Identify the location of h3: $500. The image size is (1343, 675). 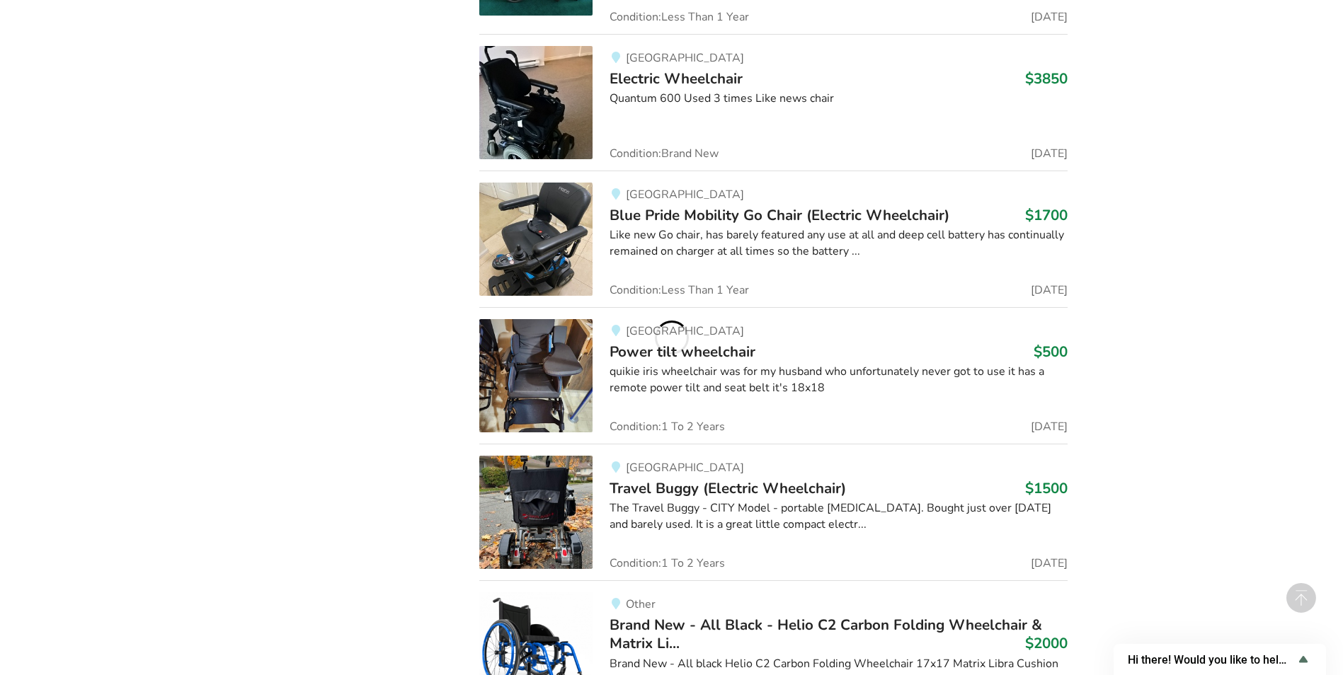
(1050, 352).